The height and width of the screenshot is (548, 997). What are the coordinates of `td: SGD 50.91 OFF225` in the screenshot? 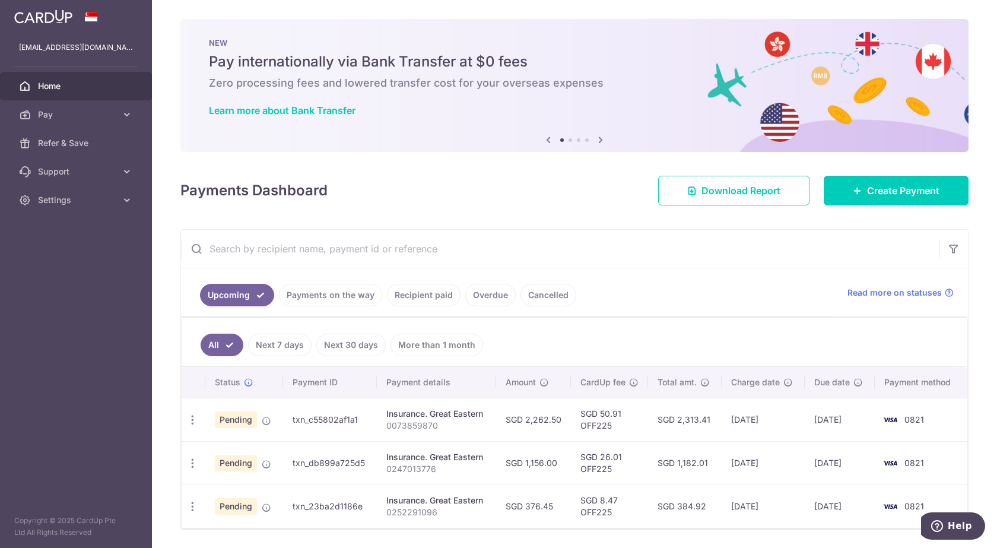 It's located at (610, 419).